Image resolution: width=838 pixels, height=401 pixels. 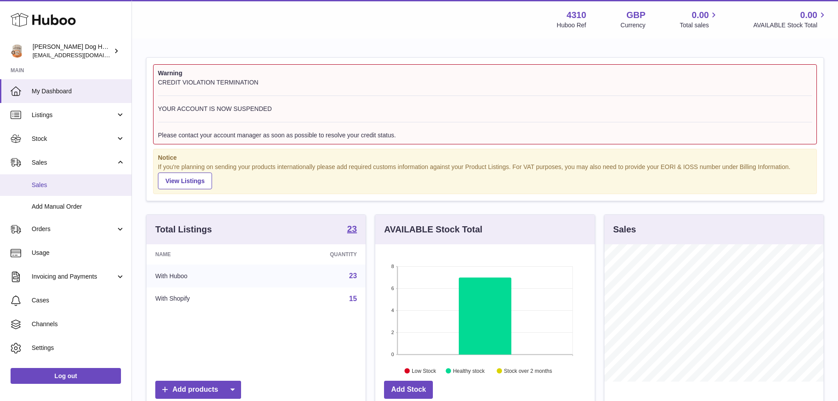 I want to click on strong: Warning, so click(x=485, y=73).